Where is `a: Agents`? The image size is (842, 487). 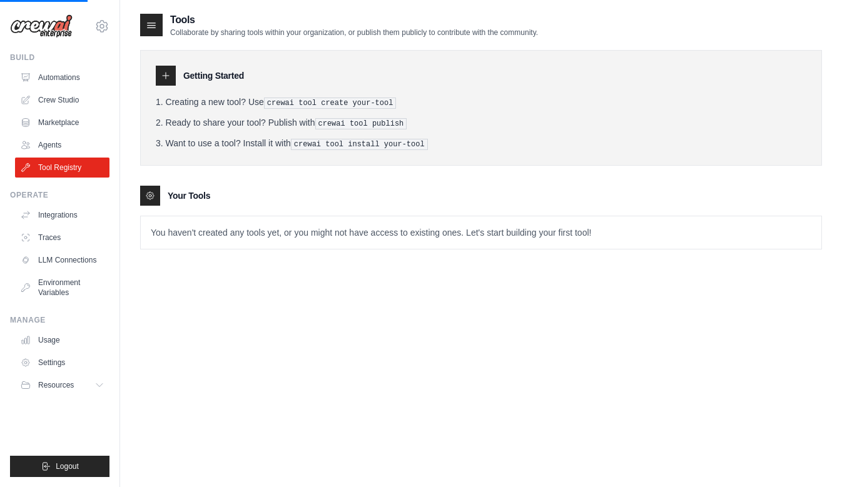
a: Agents is located at coordinates (62, 145).